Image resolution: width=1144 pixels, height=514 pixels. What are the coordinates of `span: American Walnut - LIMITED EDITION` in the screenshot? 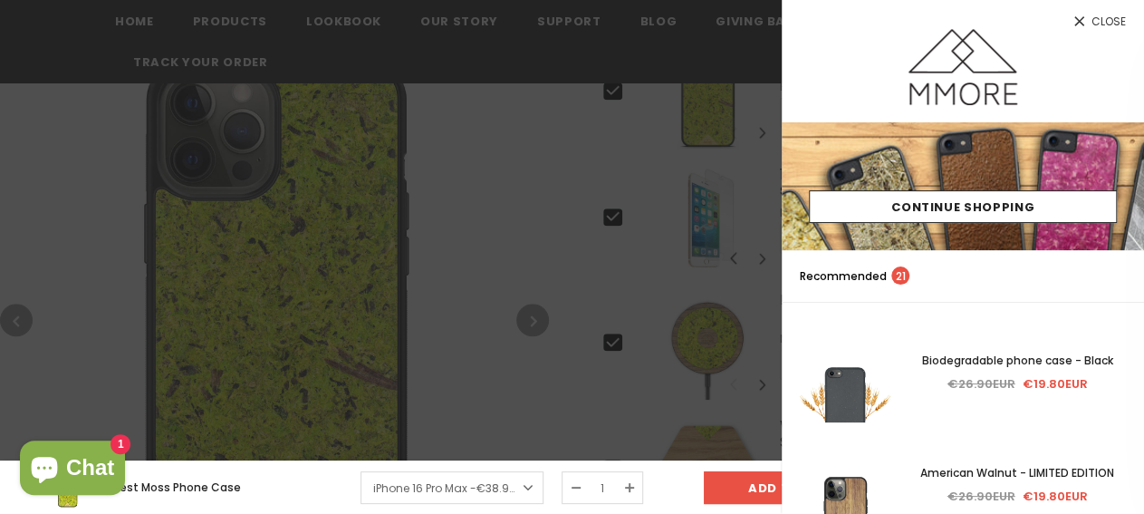 It's located at (1017, 472).